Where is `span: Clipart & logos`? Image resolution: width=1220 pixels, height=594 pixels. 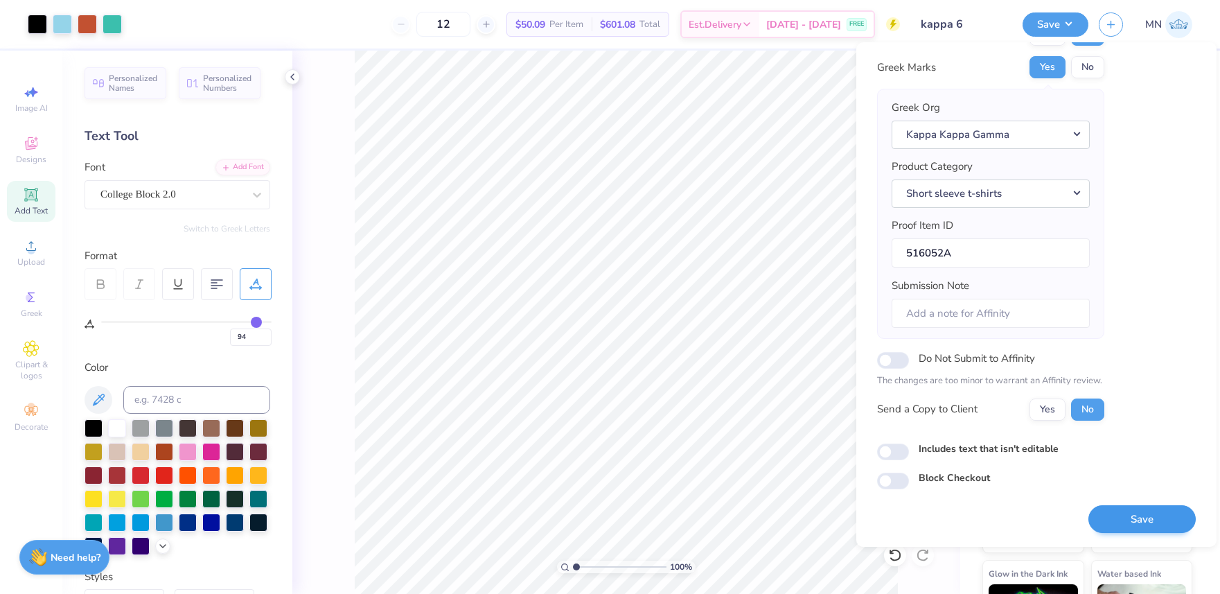 span: Clipart & logos is located at coordinates (31, 370).